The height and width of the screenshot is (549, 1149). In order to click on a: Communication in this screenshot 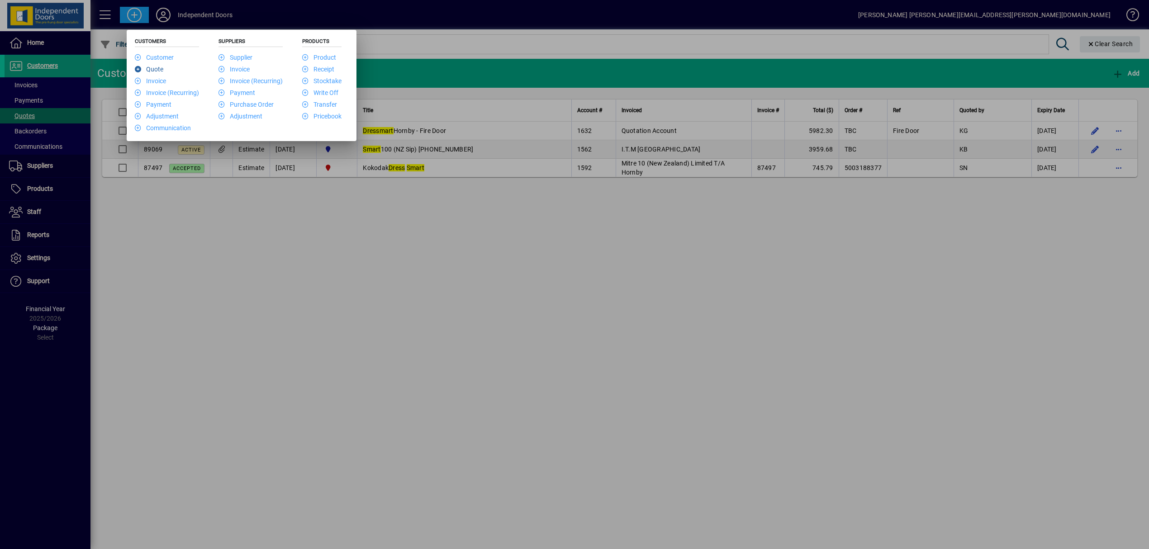, I will do `click(163, 128)`.